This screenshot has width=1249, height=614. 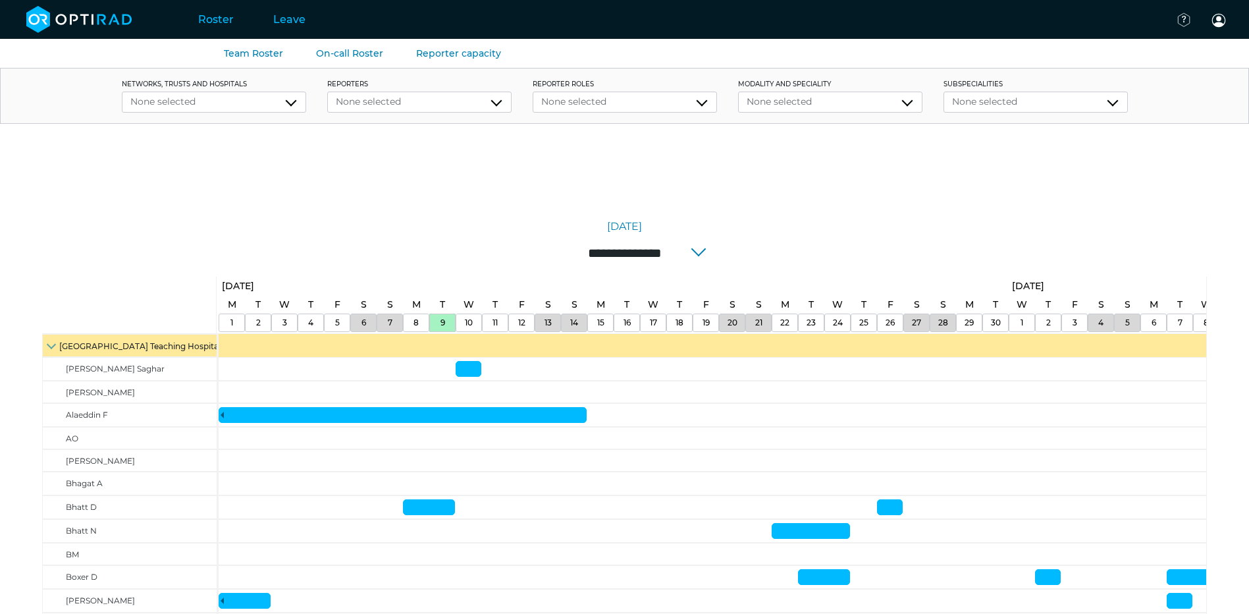 I want to click on label: Reporters, so click(x=420, y=84).